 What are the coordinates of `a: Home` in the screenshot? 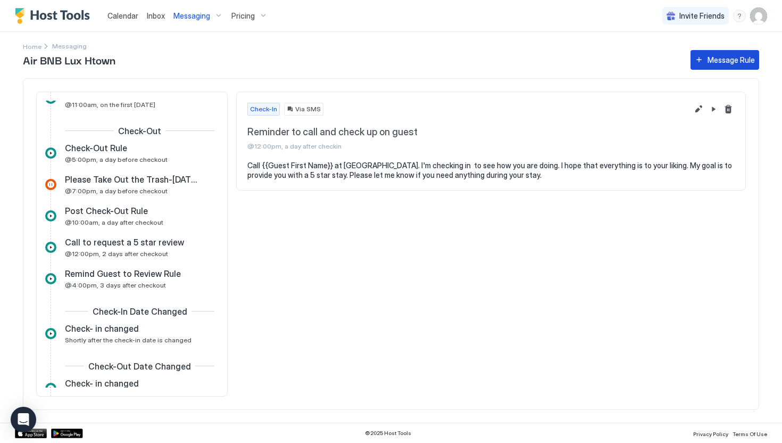 It's located at (32, 46).